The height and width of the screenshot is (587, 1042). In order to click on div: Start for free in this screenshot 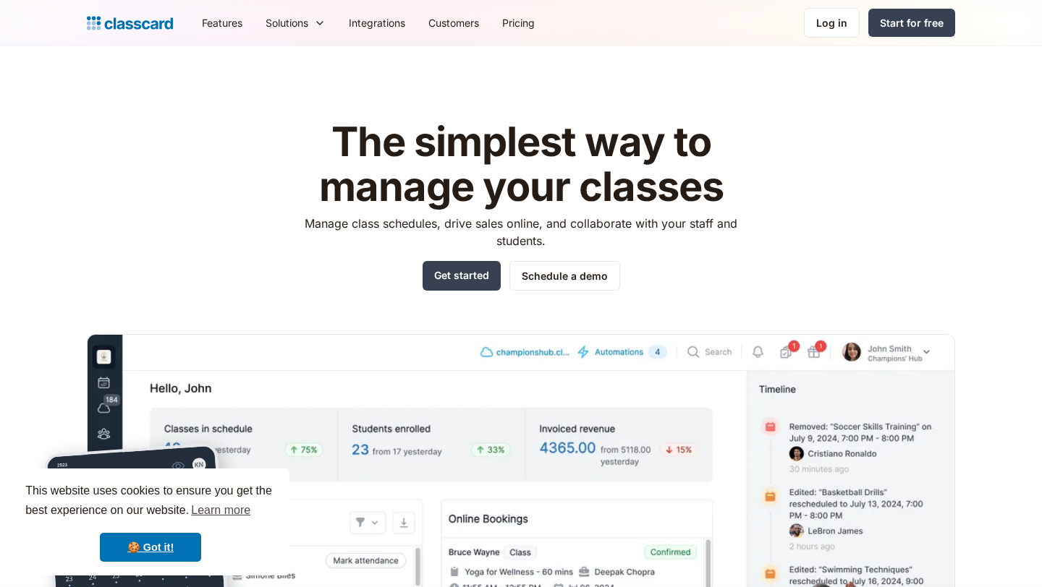, I will do `click(911, 22)`.